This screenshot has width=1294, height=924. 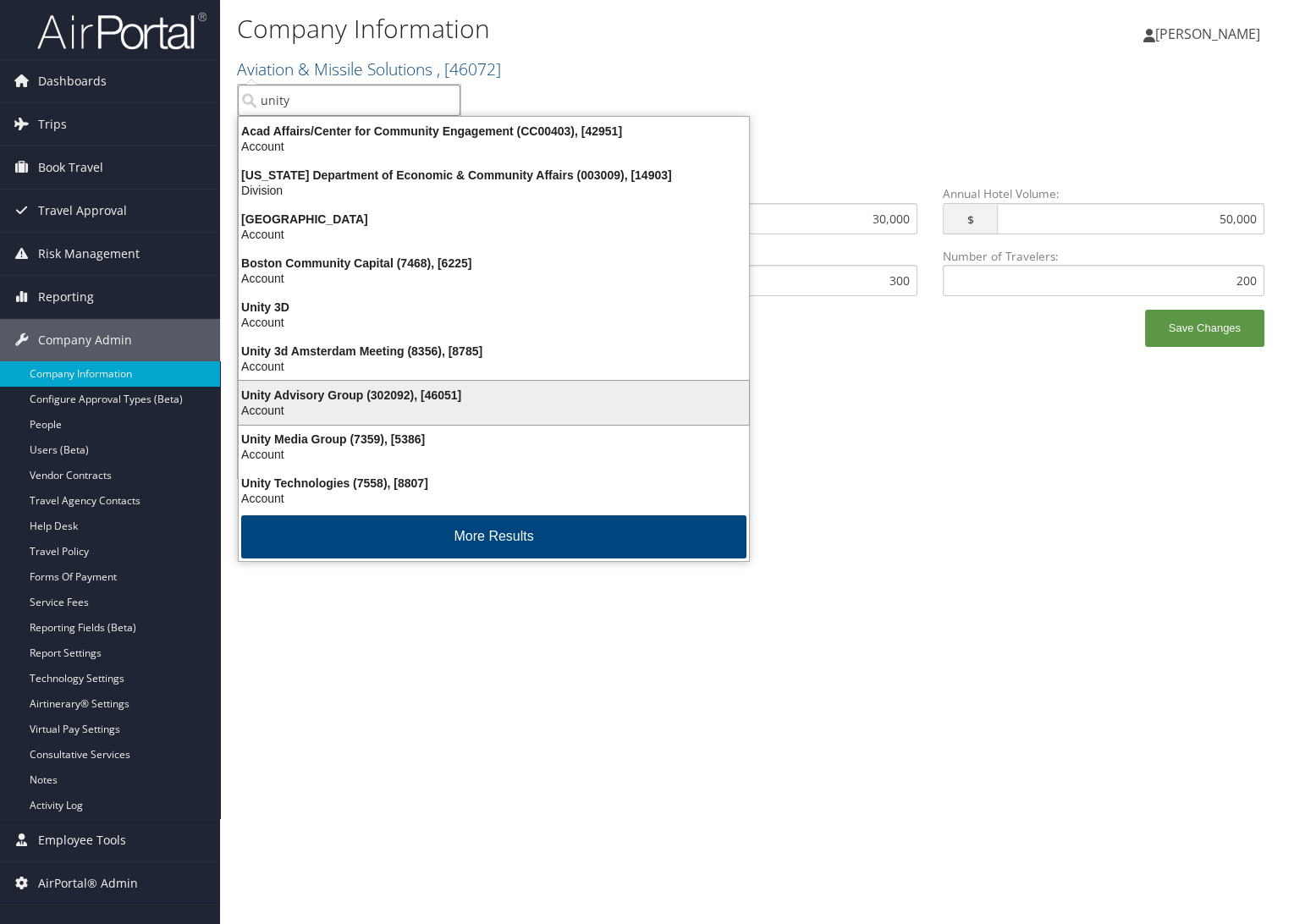 What do you see at coordinates (1103, 216) in the screenshot?
I see `label: Annual Hotel Volume:` at bounding box center [1103, 216].